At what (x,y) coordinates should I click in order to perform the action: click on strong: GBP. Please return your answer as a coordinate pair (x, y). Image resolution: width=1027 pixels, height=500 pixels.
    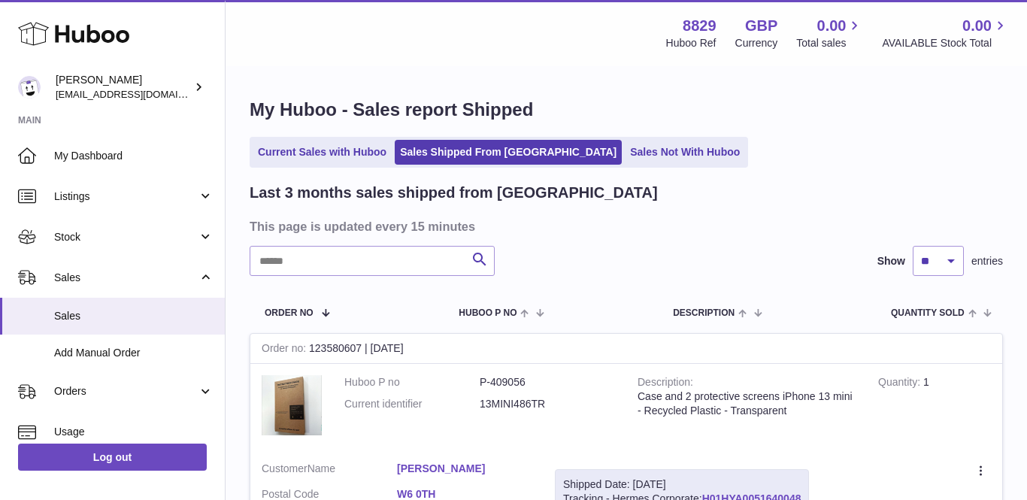
    Looking at the image, I should click on (761, 26).